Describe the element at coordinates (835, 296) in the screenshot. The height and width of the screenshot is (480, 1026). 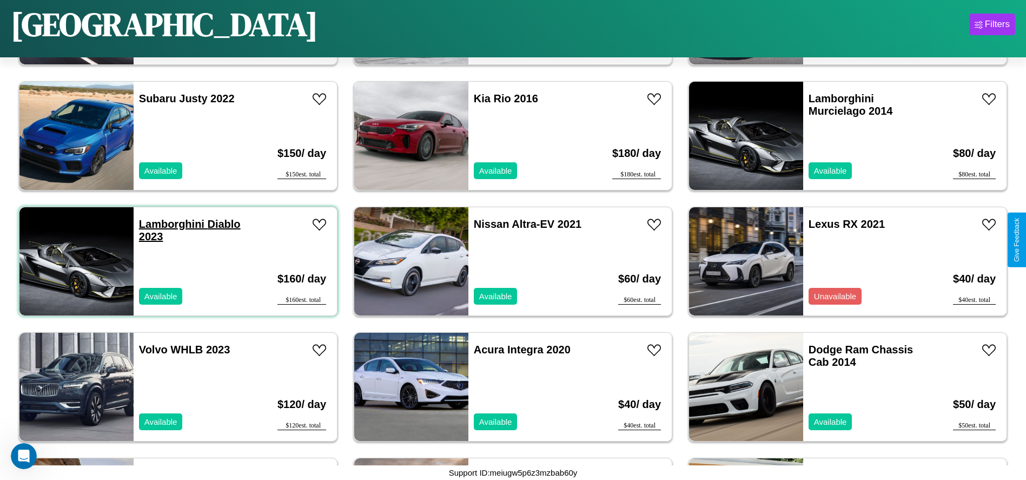
I see `p: Unavailable` at that location.